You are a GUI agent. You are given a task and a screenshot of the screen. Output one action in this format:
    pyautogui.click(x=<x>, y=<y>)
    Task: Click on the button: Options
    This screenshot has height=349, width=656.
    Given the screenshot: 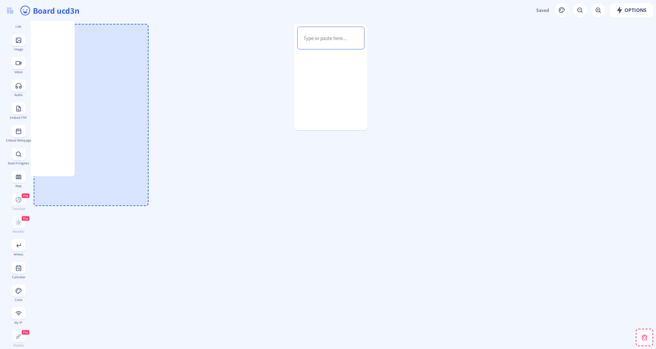 What is the action you would take?
    pyautogui.click(x=631, y=10)
    